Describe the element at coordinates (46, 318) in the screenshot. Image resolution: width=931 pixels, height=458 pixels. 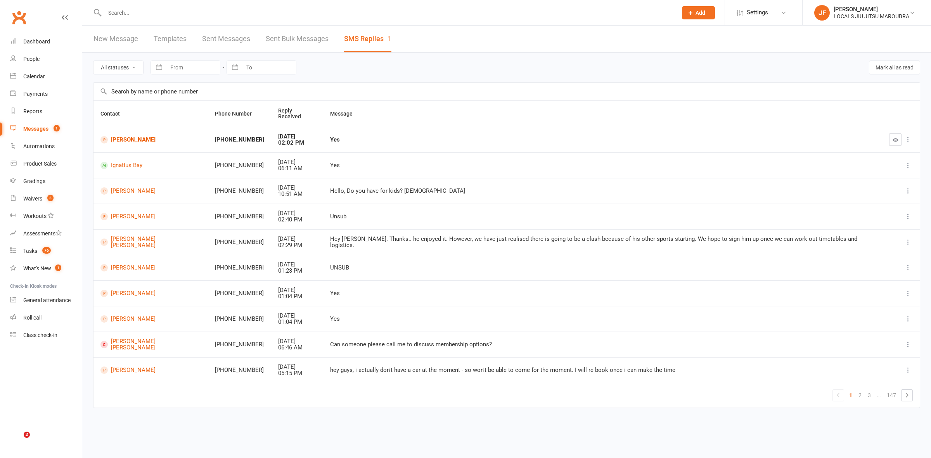
I see `a: Roll call` at that location.